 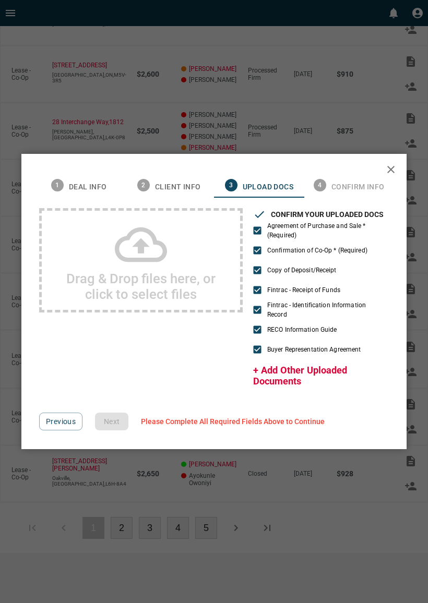 I want to click on h3: CONFIRM YOUR UPLOADED DOCS, so click(x=327, y=214).